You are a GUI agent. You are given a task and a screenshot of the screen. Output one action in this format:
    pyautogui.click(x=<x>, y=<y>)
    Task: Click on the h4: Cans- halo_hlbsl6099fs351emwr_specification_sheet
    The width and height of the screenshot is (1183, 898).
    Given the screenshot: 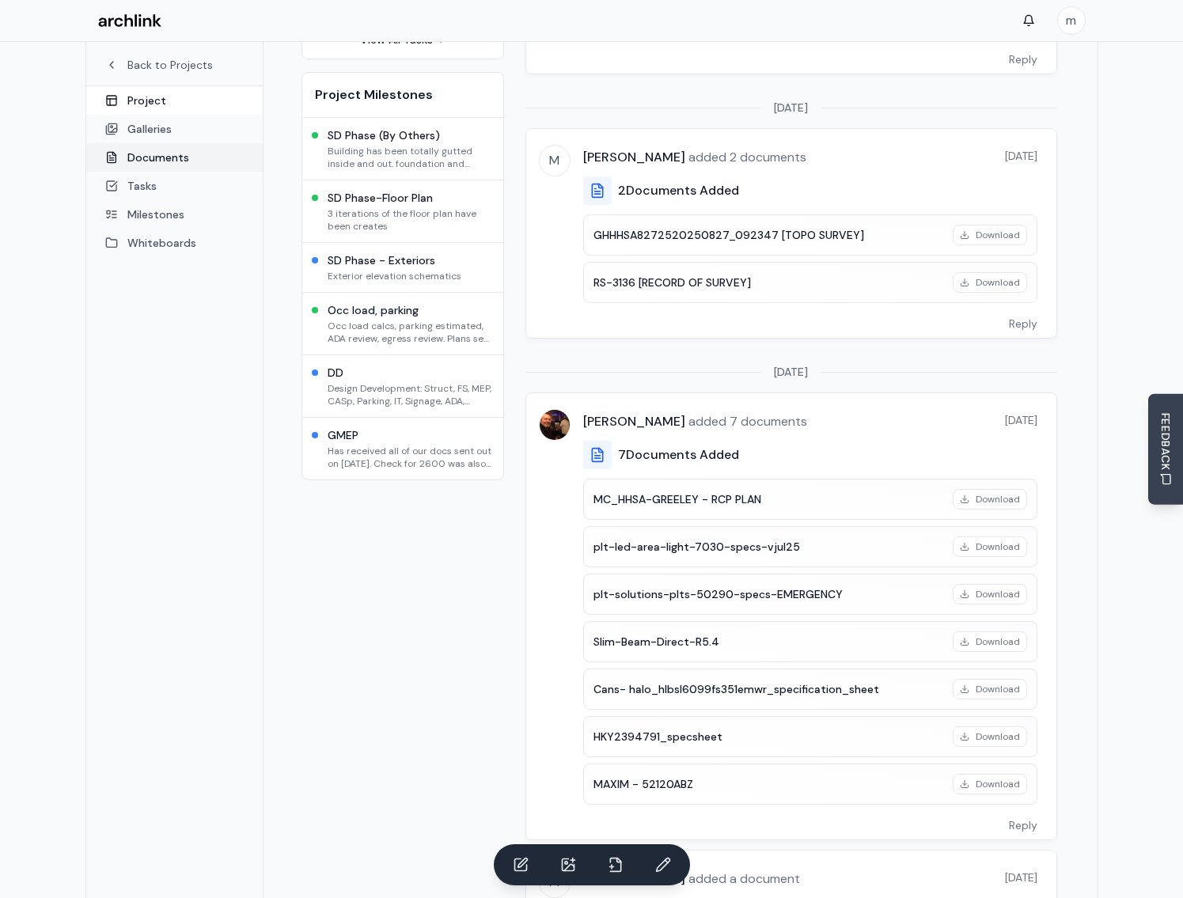 What is the action you would take?
    pyautogui.click(x=768, y=689)
    